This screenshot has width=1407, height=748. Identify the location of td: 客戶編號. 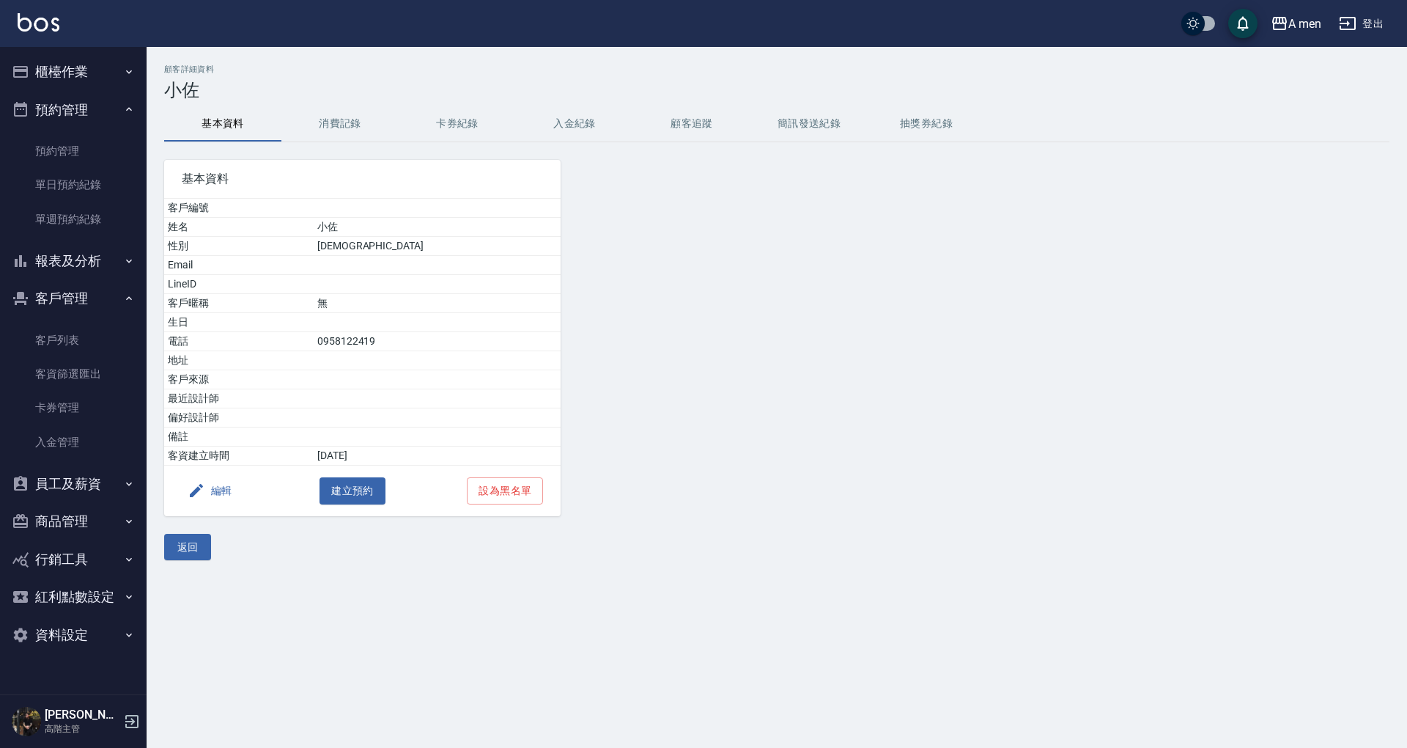
(239, 208).